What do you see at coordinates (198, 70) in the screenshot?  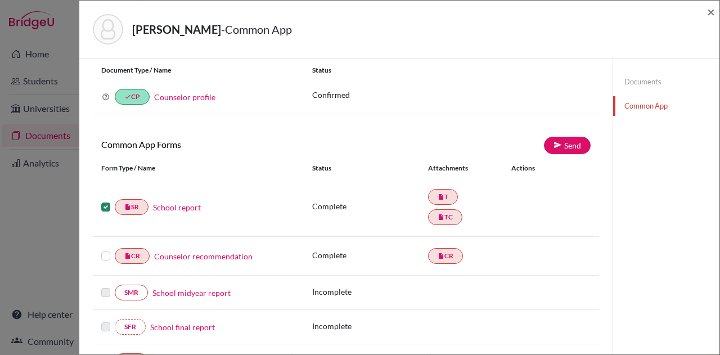 I see `div: Document Type / Name` at bounding box center [198, 70].